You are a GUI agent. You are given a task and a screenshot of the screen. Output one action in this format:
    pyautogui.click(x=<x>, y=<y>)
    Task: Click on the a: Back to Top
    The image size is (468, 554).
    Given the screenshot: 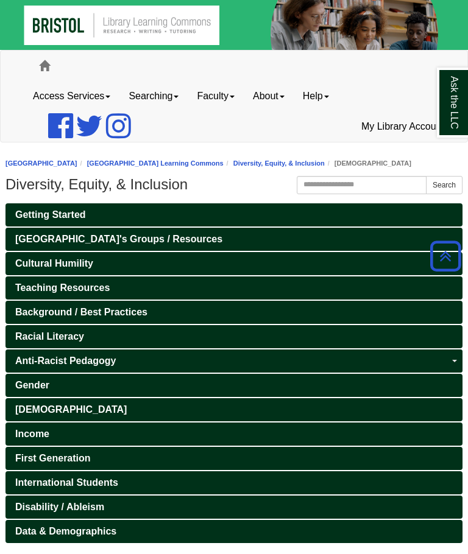 What is the action you would take?
    pyautogui.click(x=445, y=256)
    